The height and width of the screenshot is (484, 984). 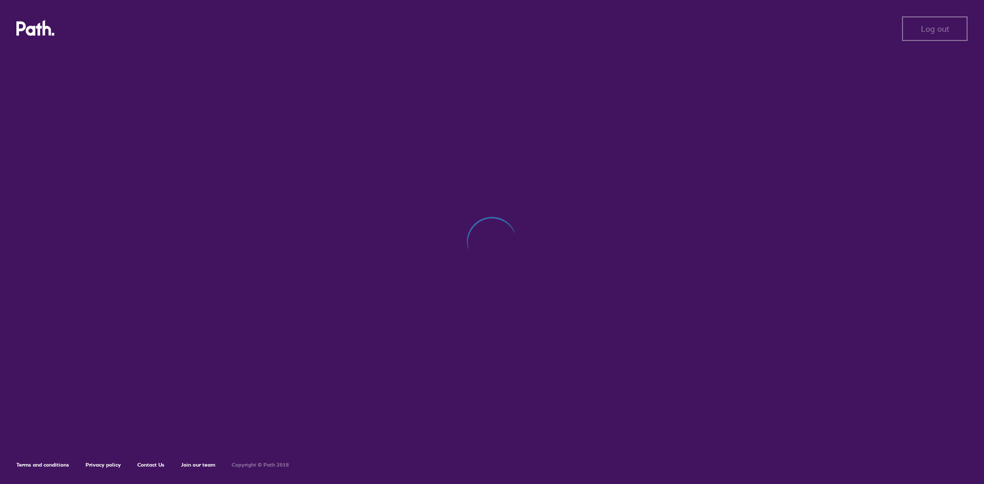 What do you see at coordinates (43, 465) in the screenshot?
I see `a: Terms and conditions` at bounding box center [43, 465].